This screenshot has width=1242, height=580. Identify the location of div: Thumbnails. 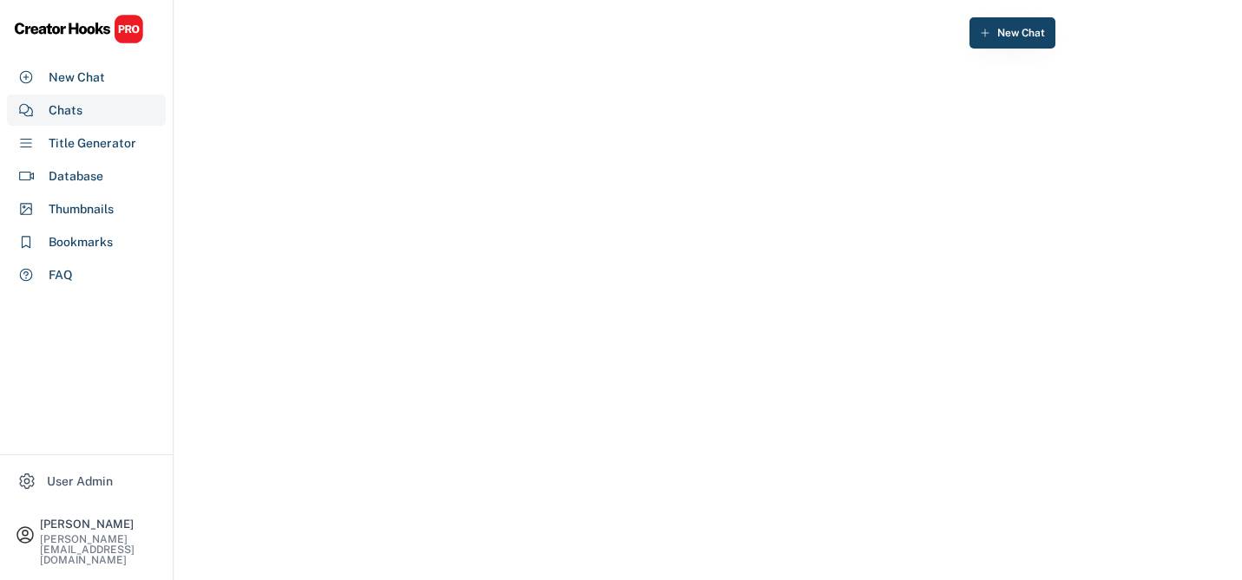
(81, 209).